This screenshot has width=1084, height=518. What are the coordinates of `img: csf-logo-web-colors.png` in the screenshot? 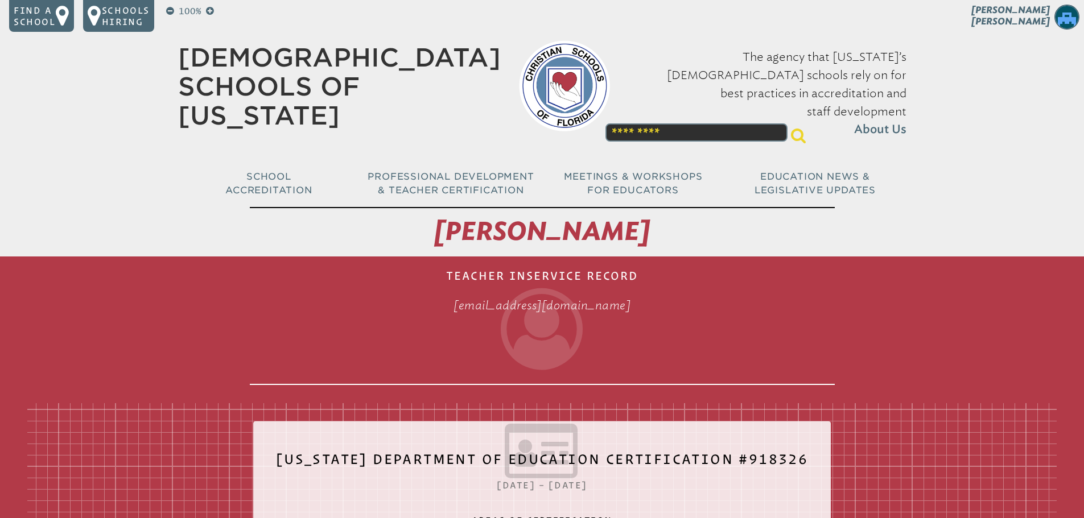 It's located at (564, 86).